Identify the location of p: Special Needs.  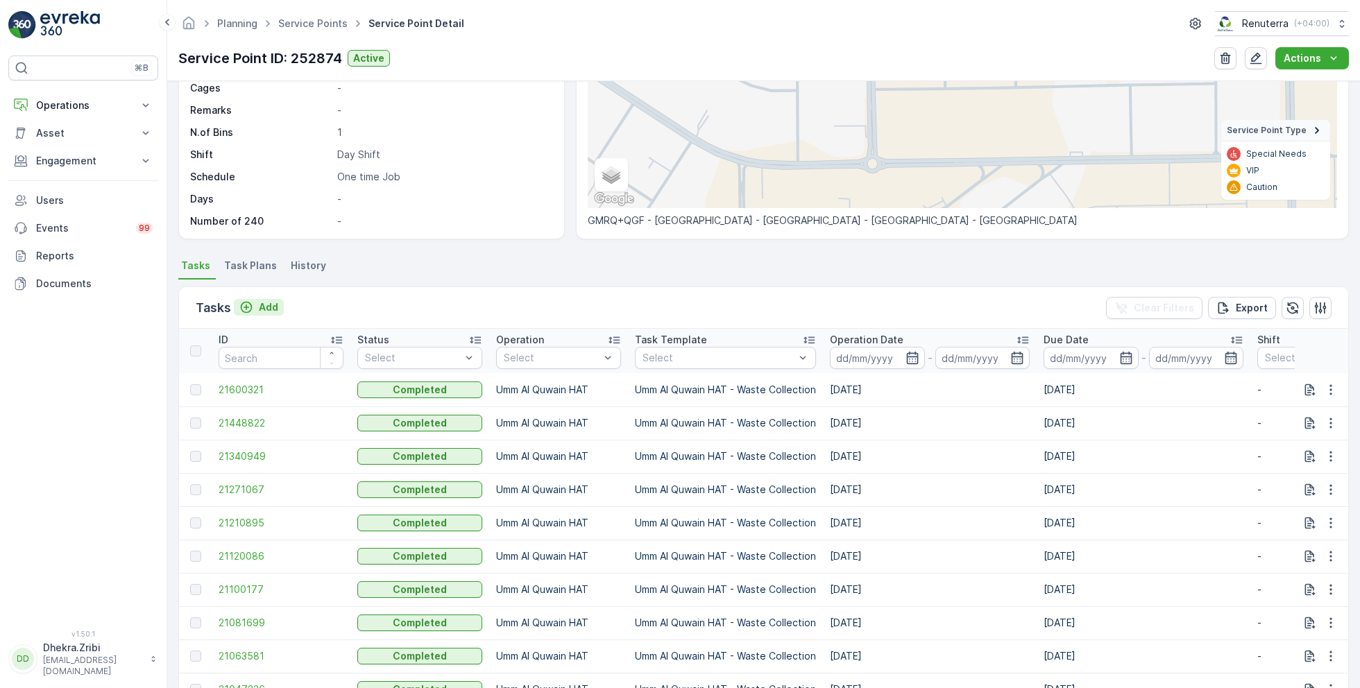
(1276, 154).